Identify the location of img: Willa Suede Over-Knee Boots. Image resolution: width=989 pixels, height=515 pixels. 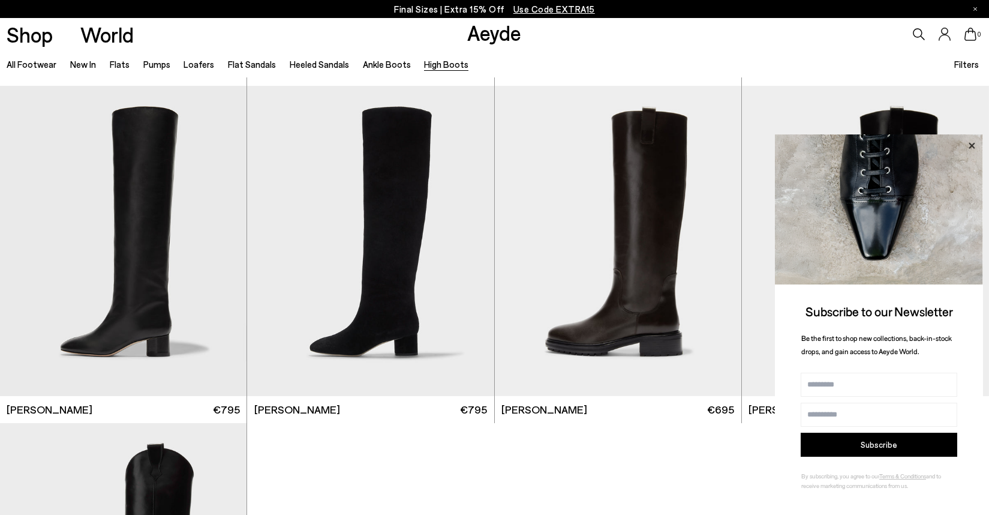
(370, 241).